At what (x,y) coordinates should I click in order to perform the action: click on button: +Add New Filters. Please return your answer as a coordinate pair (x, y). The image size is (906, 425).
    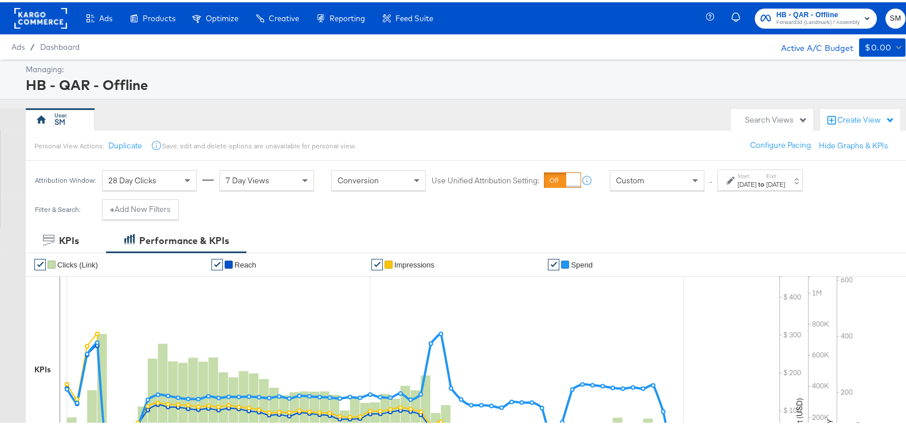
    Looking at the image, I should click on (140, 207).